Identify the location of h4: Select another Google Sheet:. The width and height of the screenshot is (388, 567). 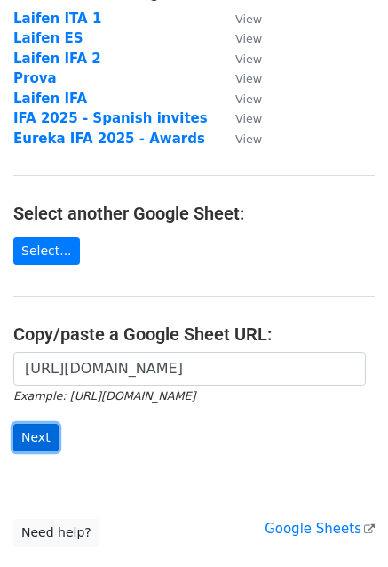
(194, 213).